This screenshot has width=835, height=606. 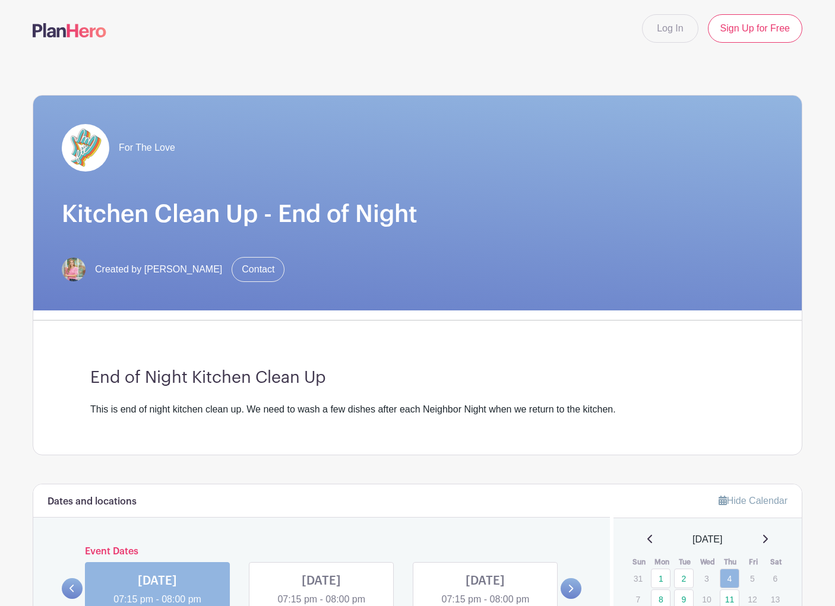 What do you see at coordinates (258, 270) in the screenshot?
I see `a: Contact` at bounding box center [258, 270].